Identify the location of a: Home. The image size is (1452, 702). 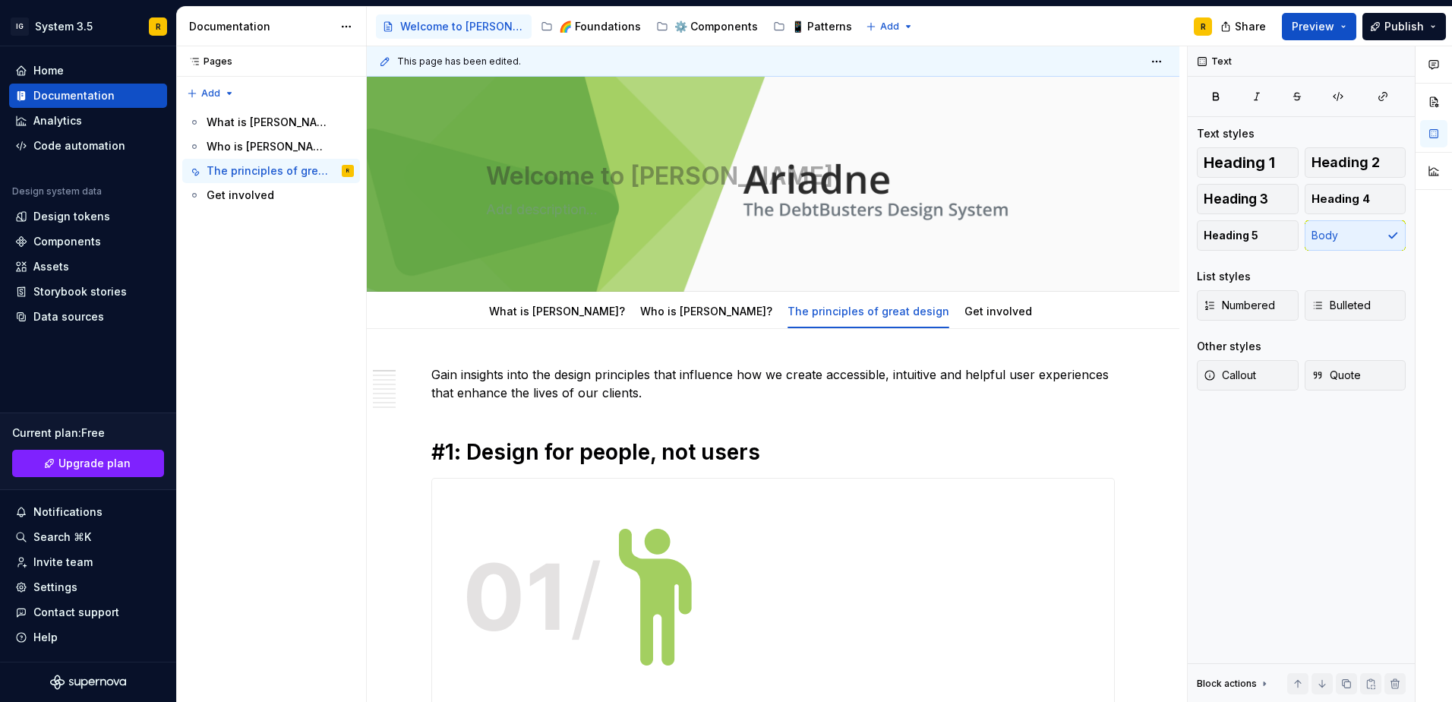
(88, 71).